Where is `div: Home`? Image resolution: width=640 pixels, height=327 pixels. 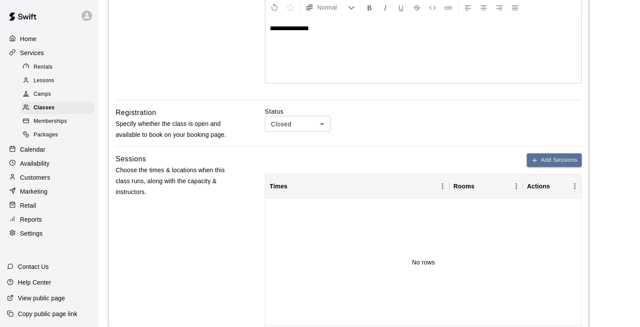
div: Home is located at coordinates (49, 39).